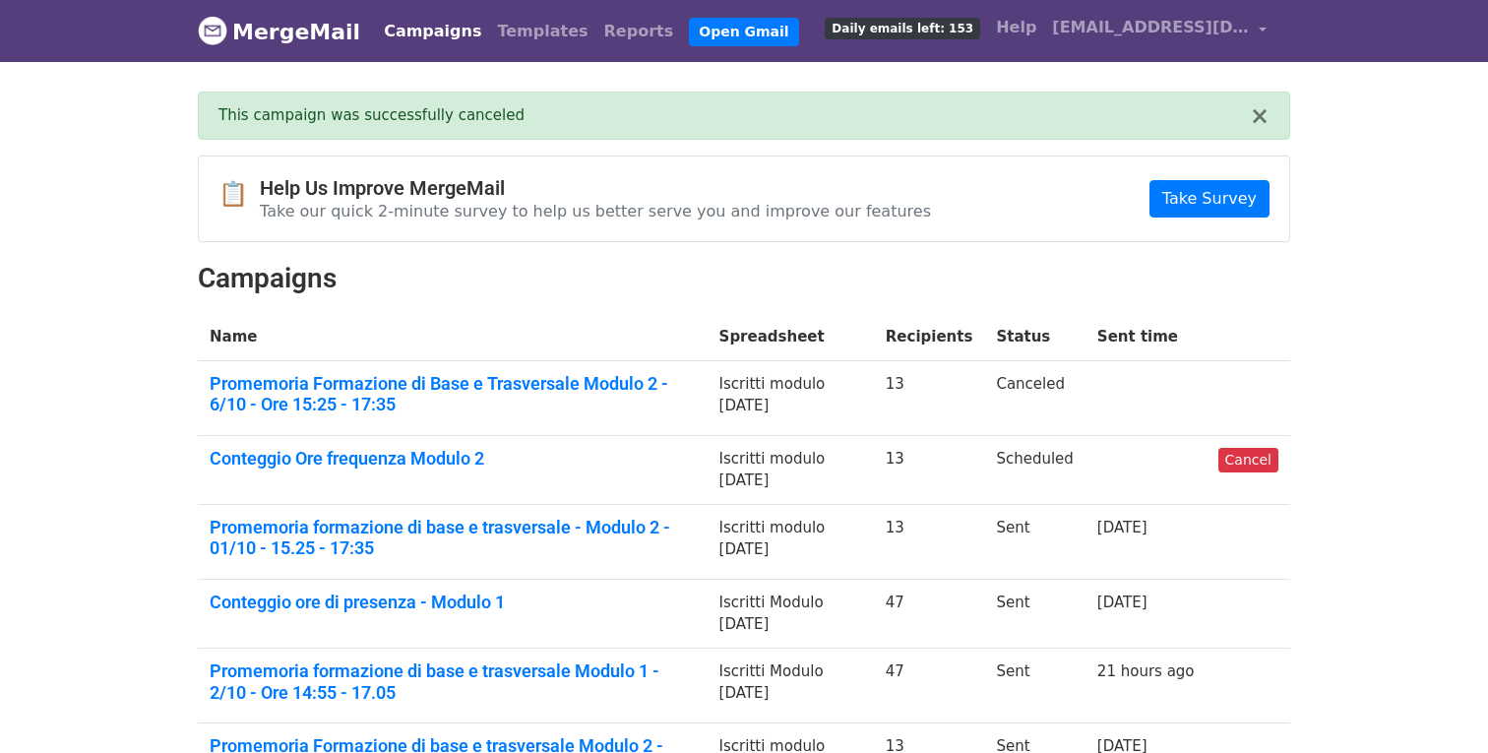 The width and height of the screenshot is (1488, 753). What do you see at coordinates (595, 211) in the screenshot?
I see `p: Take our quick 2-minute survey to help us better serve you and improve our features` at bounding box center [595, 211].